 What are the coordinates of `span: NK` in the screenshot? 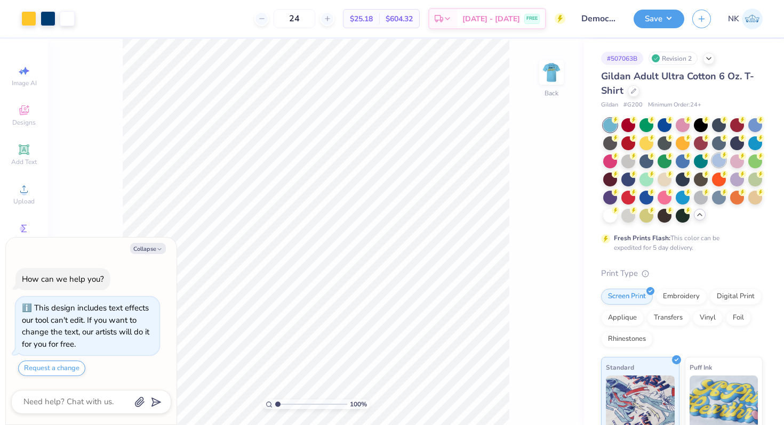 It's located at (733, 19).